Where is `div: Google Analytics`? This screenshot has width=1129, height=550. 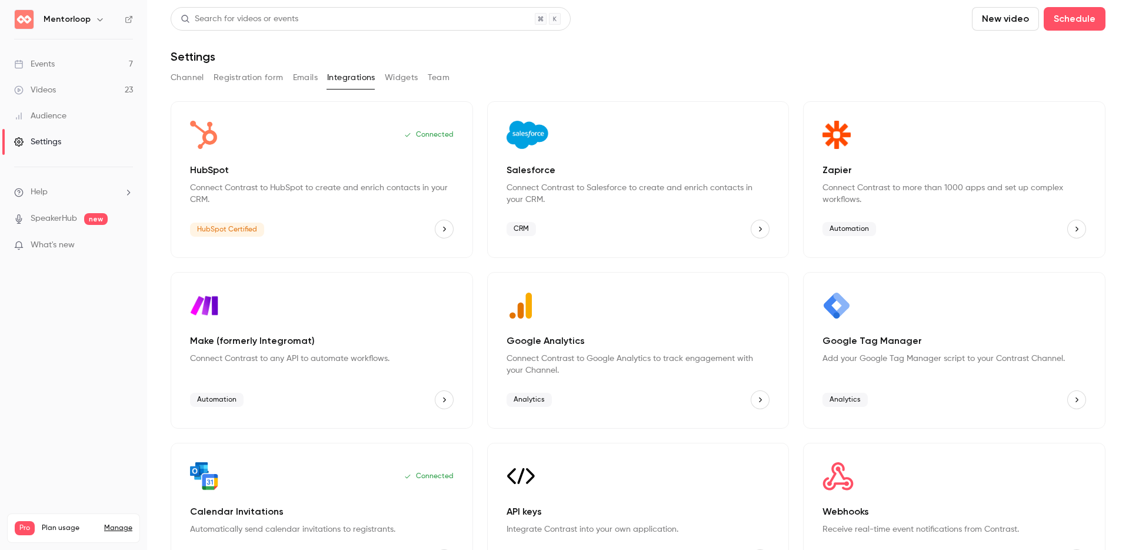 div: Google Analytics is located at coordinates (638, 350).